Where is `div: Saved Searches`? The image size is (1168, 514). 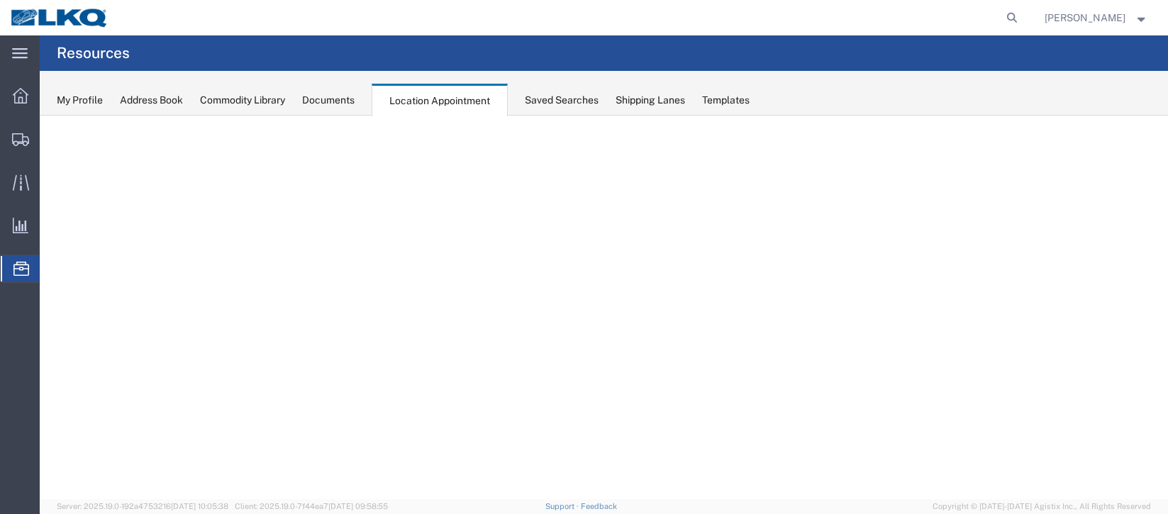 div: Saved Searches is located at coordinates (562, 100).